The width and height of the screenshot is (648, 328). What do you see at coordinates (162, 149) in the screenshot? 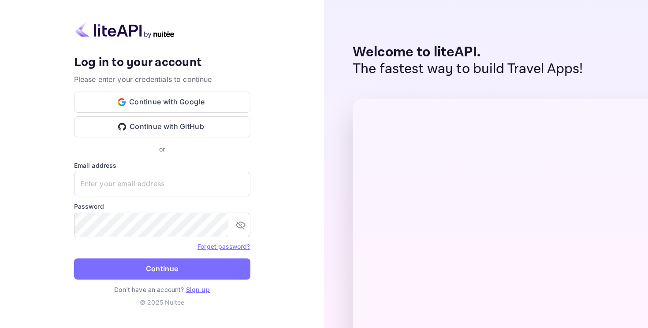
I see `p: or` at bounding box center [162, 149].